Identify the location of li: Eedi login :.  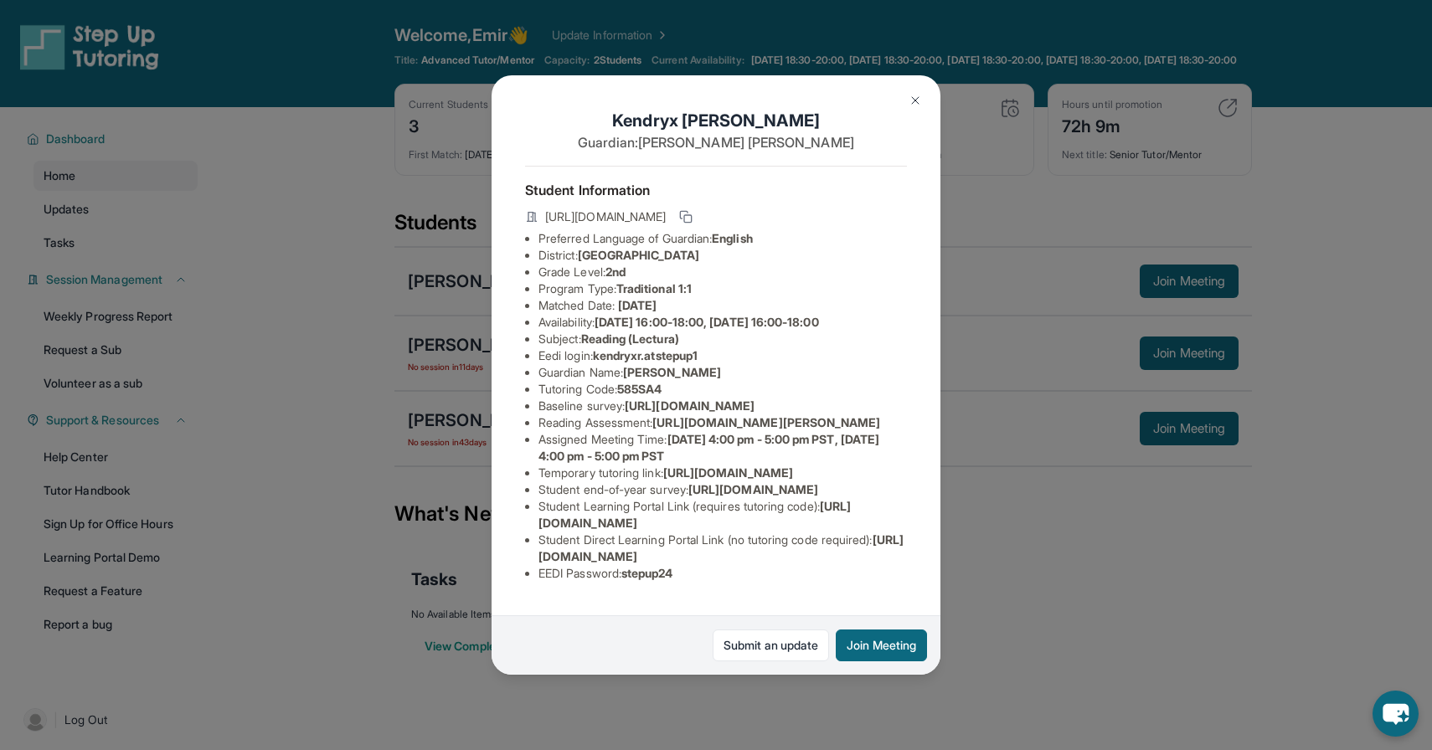
(722, 356).